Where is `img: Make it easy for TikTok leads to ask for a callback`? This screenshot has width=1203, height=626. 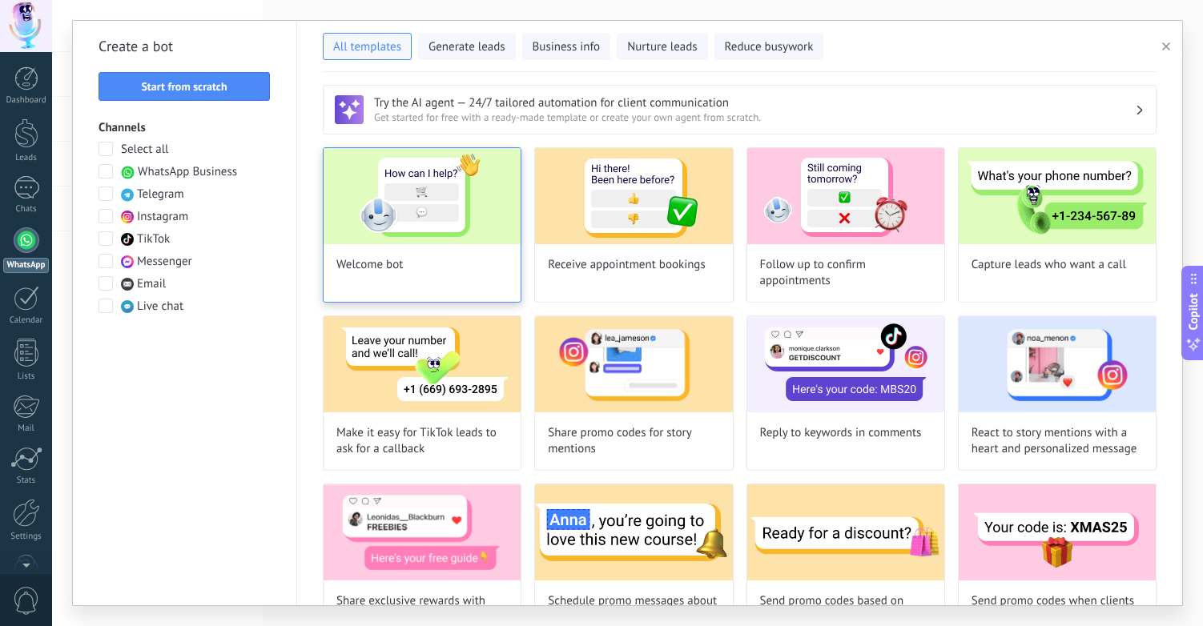
img: Make it easy for TikTok leads to ask for a callback is located at coordinates (422, 365).